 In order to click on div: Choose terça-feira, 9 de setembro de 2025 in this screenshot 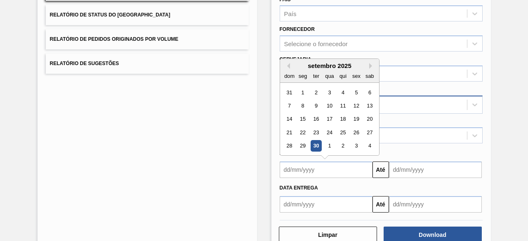, I will do `click(315, 106)`.